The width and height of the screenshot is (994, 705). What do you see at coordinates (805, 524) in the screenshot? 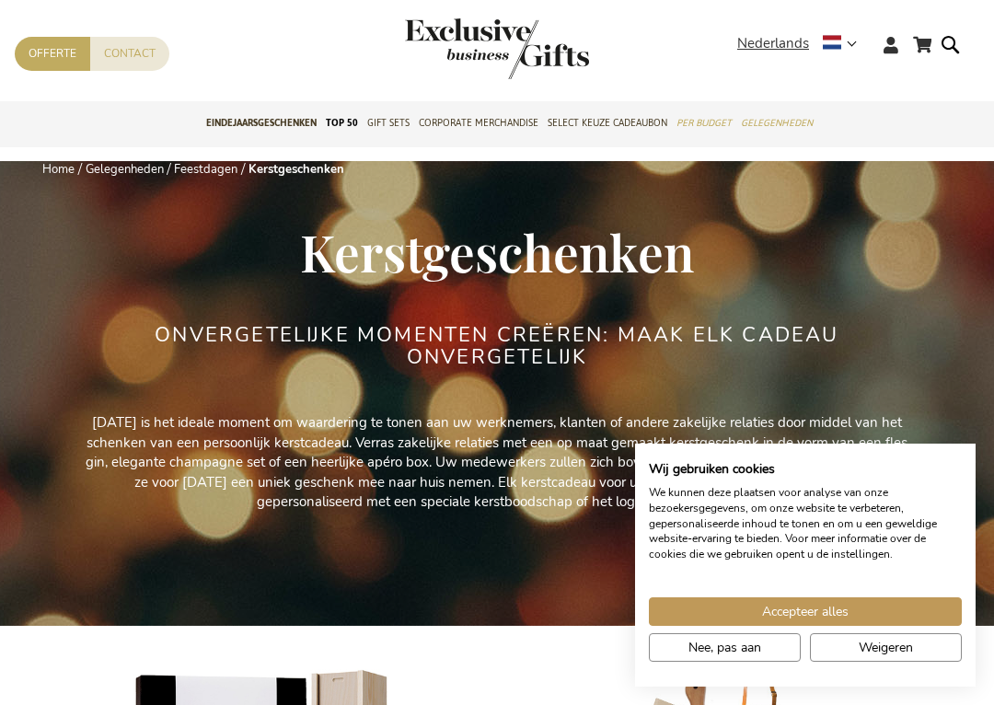
I see `p: We kunnen deze plaatsen voor analyse van onze bezoekersgegevens, om onze website te verbeteren, g...` at bounding box center [805, 524].